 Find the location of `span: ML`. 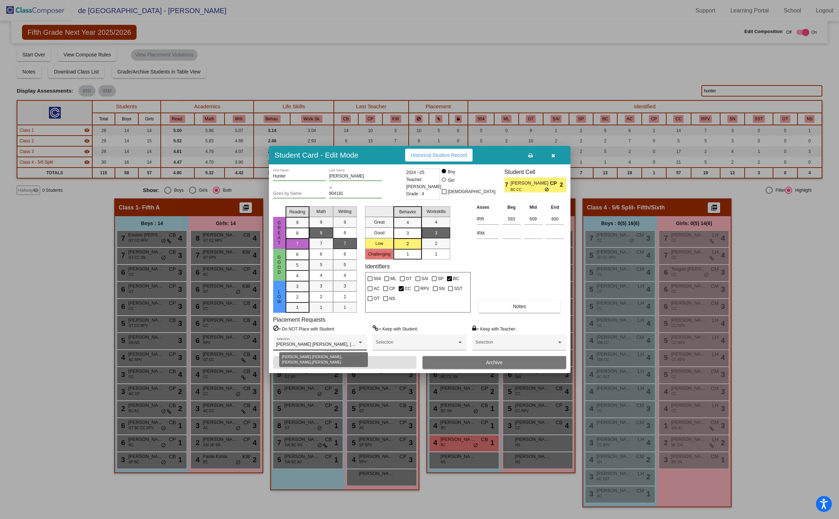

span: ML is located at coordinates (393, 279).